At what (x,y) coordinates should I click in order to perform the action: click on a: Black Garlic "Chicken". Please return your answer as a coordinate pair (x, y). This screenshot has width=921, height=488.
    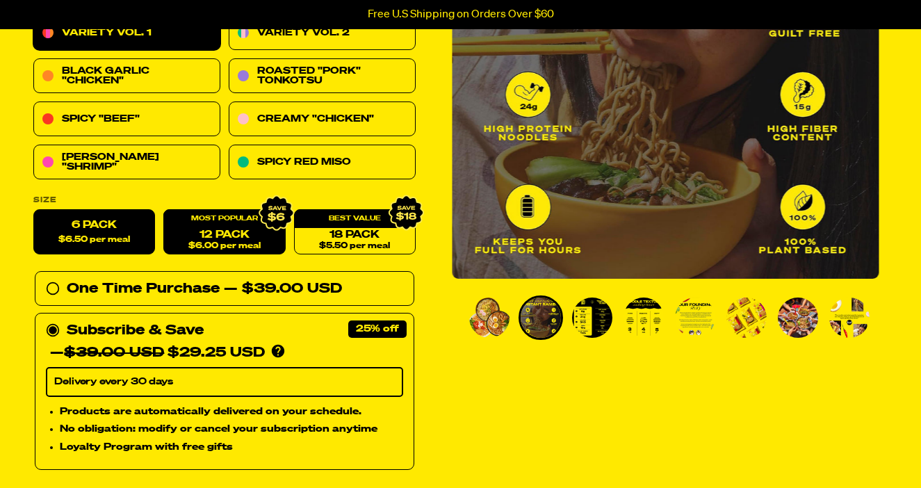
    Looking at the image, I should click on (127, 76).